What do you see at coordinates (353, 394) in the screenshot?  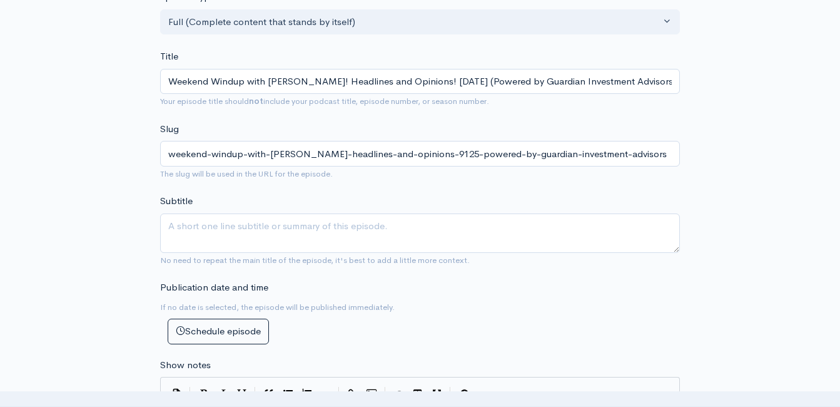 I see `button: Create Link` at bounding box center [353, 394].